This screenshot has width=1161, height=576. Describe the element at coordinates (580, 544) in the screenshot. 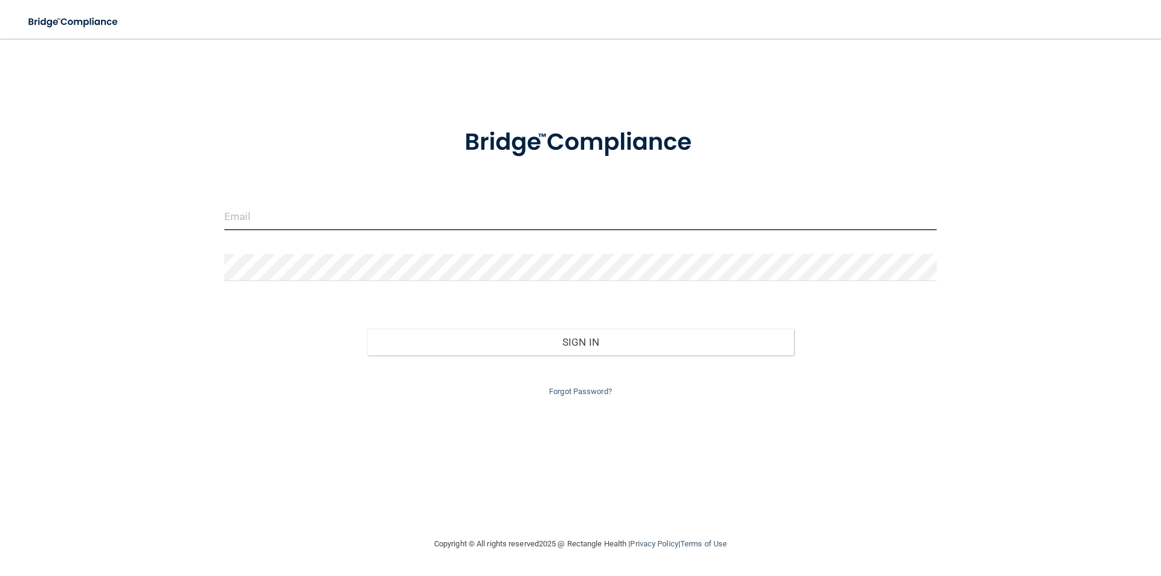

I see `div: Copyright © All rights reserved 2025 @ Rectangle Health | |` at that location.